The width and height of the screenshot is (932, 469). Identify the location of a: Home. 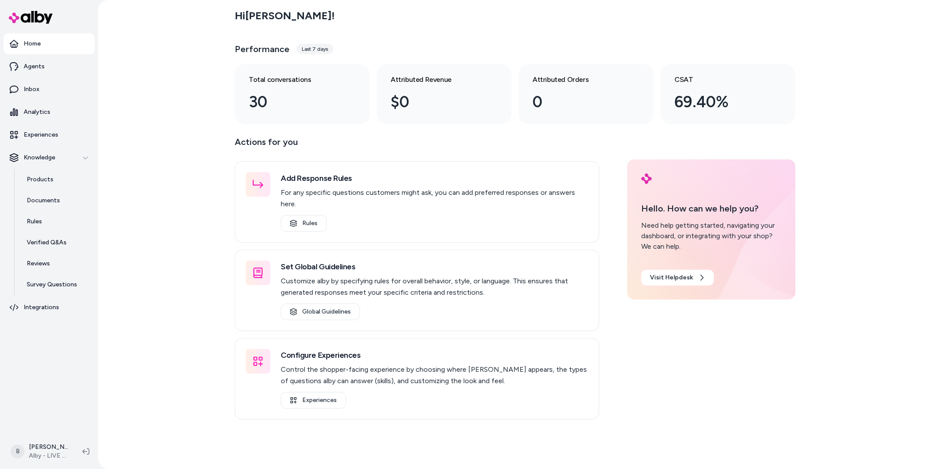
(49, 44).